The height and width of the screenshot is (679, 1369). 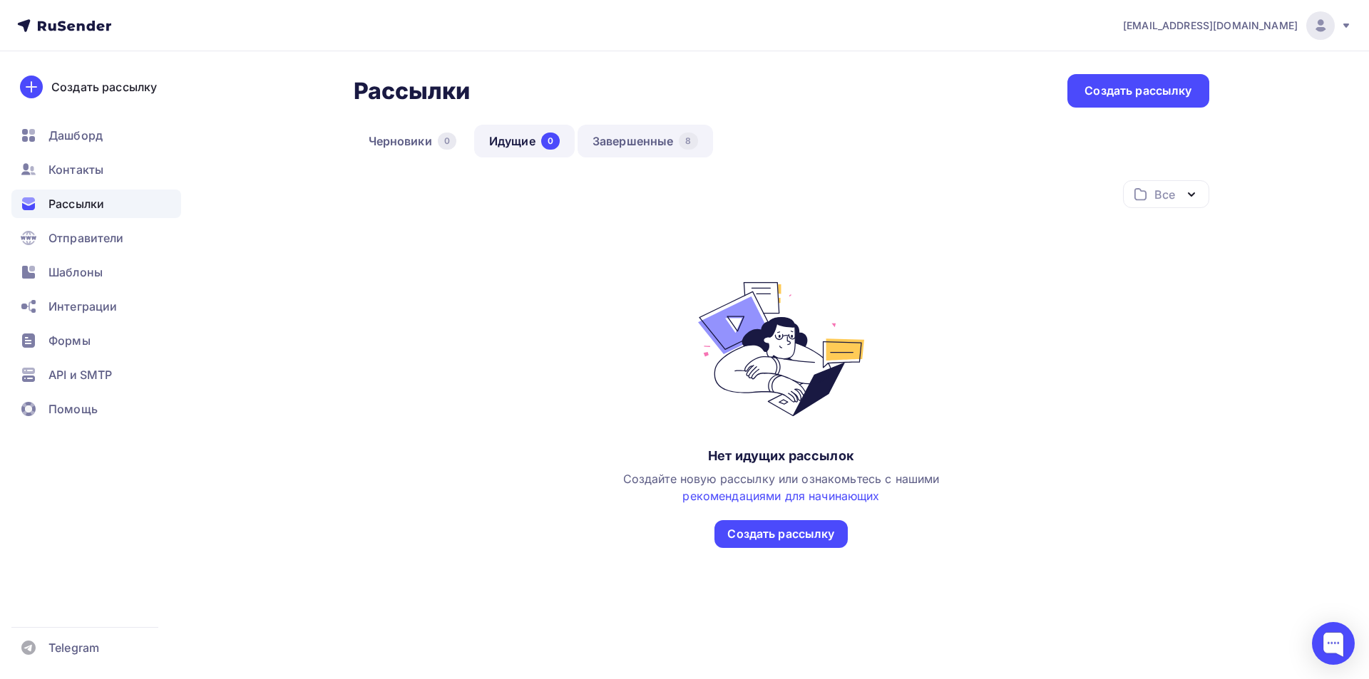 What do you see at coordinates (76, 135) in the screenshot?
I see `span: Дашборд` at bounding box center [76, 135].